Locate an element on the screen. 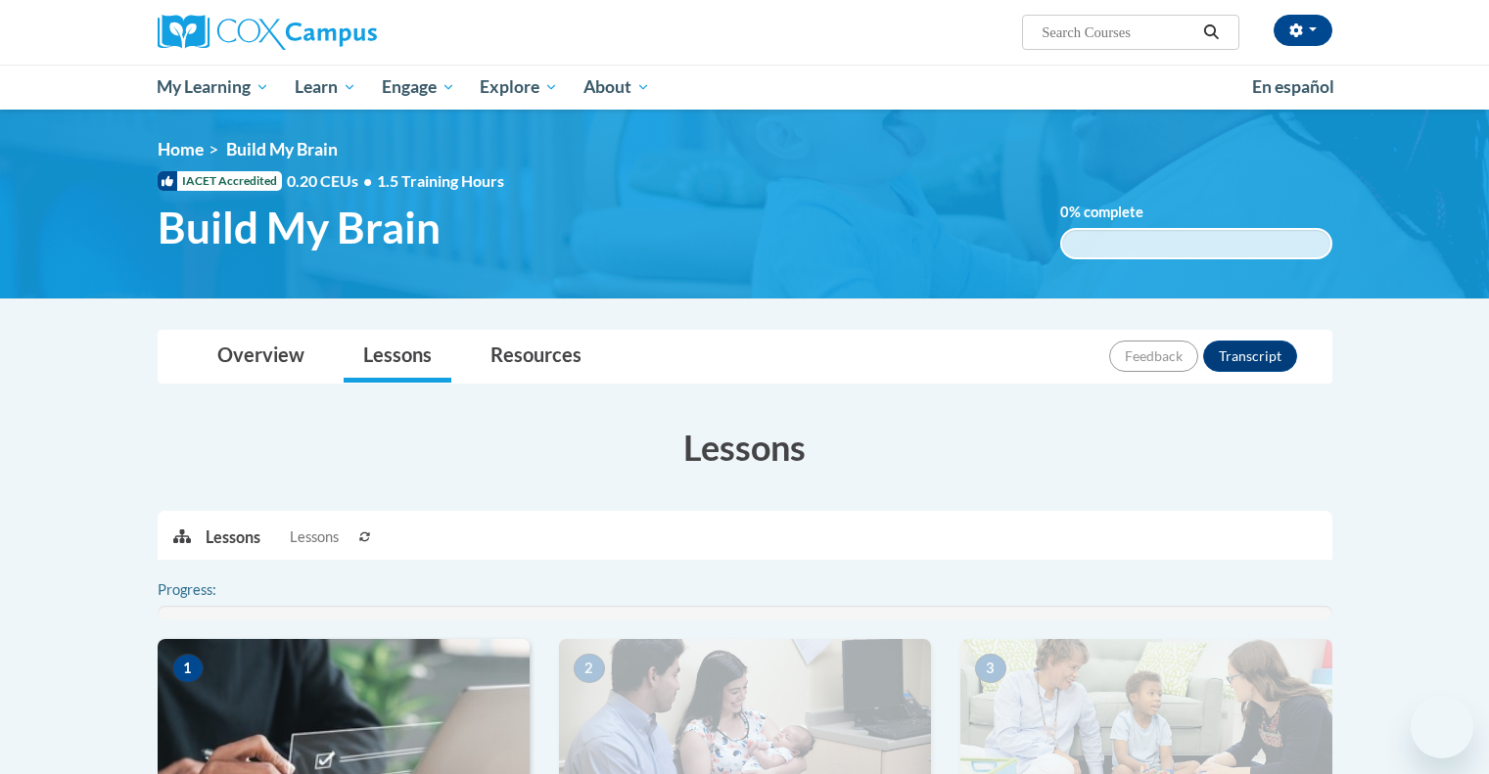 The image size is (1489, 774). a: Home is located at coordinates (180, 149).